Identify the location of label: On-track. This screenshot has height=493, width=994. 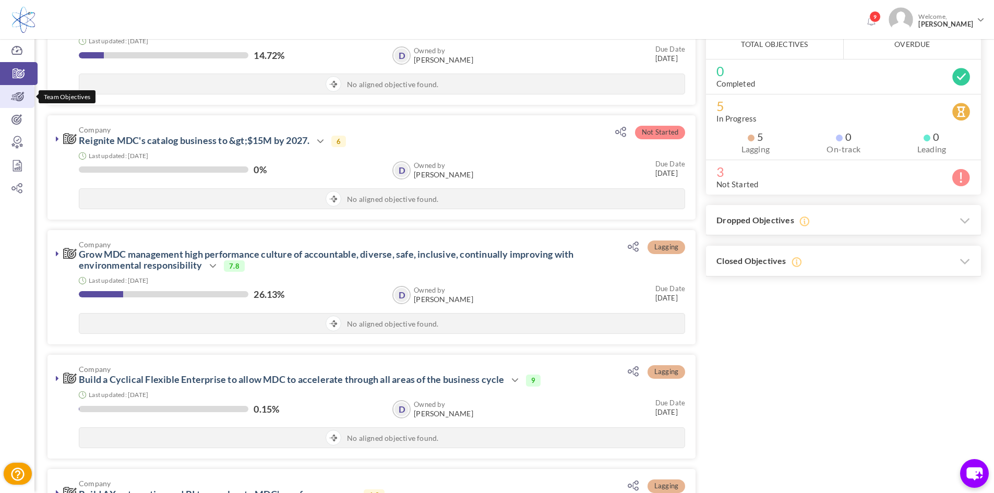
(843, 149).